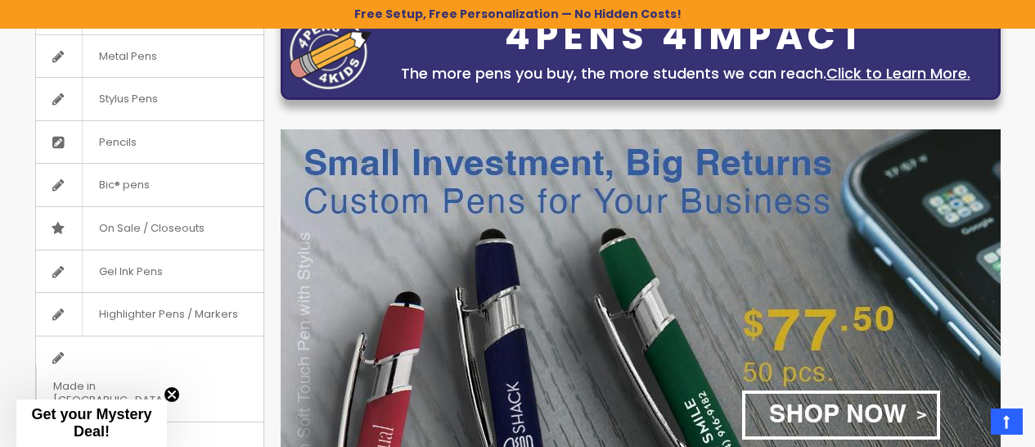 Image resolution: width=1035 pixels, height=447 pixels. I want to click on img: four_pen_logo.png, so click(331, 52).